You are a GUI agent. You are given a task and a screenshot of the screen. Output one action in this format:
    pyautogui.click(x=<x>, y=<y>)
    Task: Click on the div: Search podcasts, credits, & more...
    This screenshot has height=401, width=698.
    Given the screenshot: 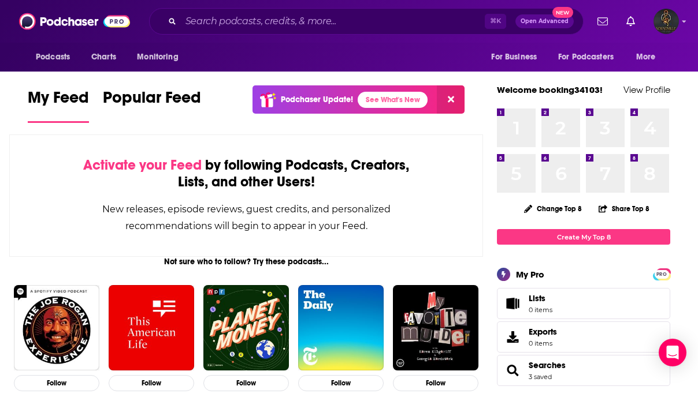 What is the action you would take?
    pyautogui.click(x=366, y=21)
    